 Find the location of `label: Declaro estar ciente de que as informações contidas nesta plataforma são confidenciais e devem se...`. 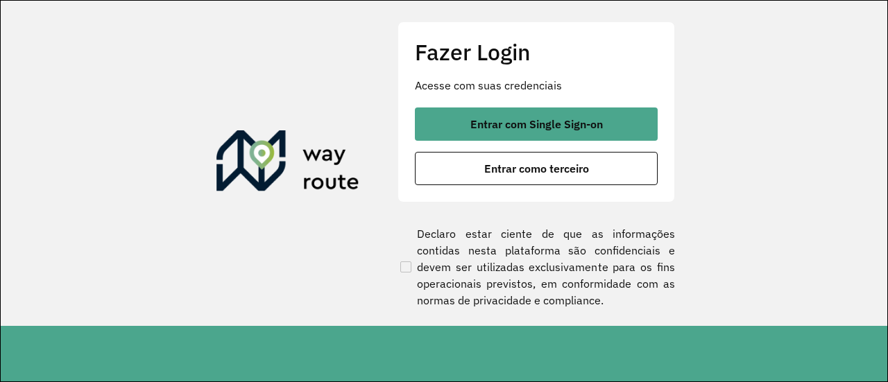

label: Declaro estar ciente de que as informações contidas nesta plataforma são confidenciais e devem se... is located at coordinates (536, 267).